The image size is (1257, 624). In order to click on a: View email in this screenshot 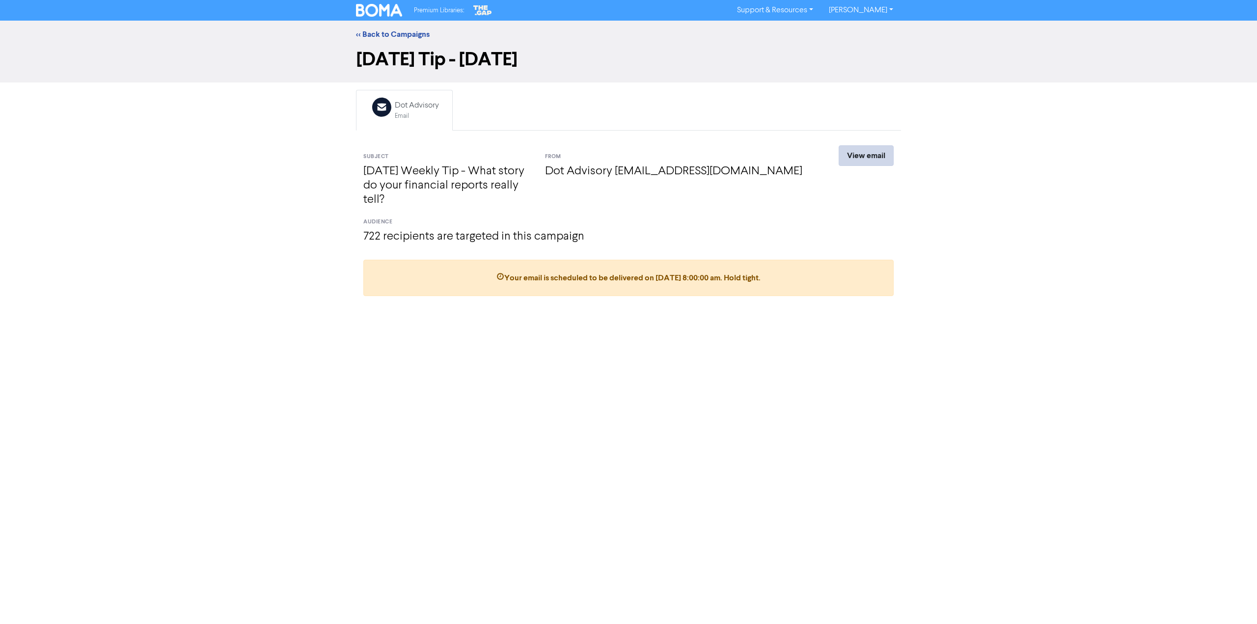, I will do `click(866, 156)`.